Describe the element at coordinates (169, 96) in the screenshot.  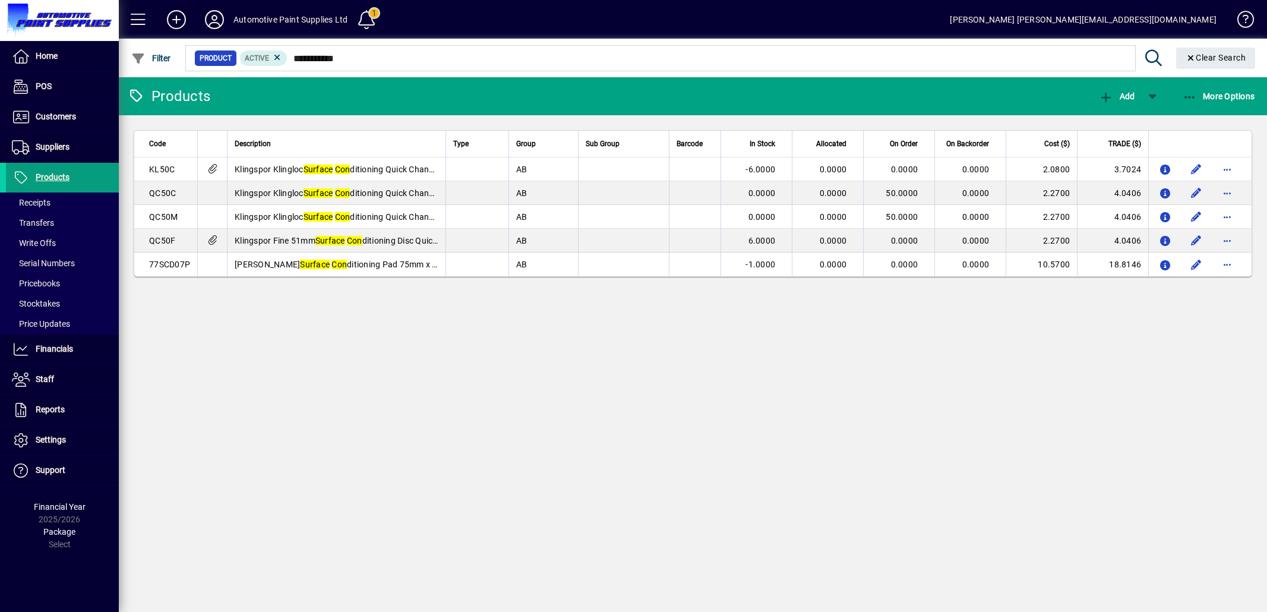
I see `div: Products` at that location.